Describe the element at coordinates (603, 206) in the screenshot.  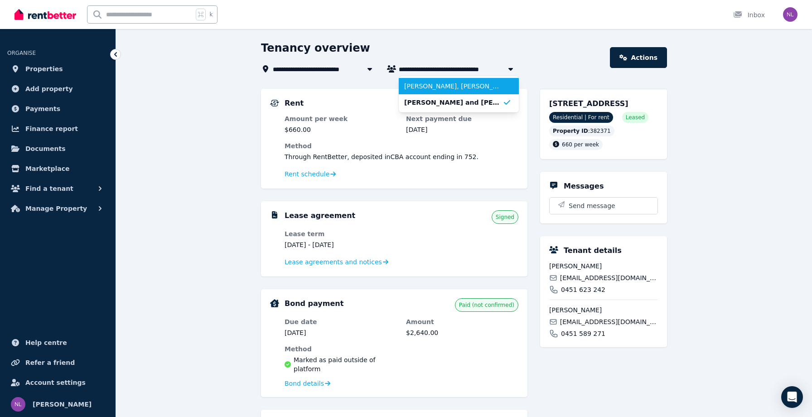
I see `button: Send message` at that location.